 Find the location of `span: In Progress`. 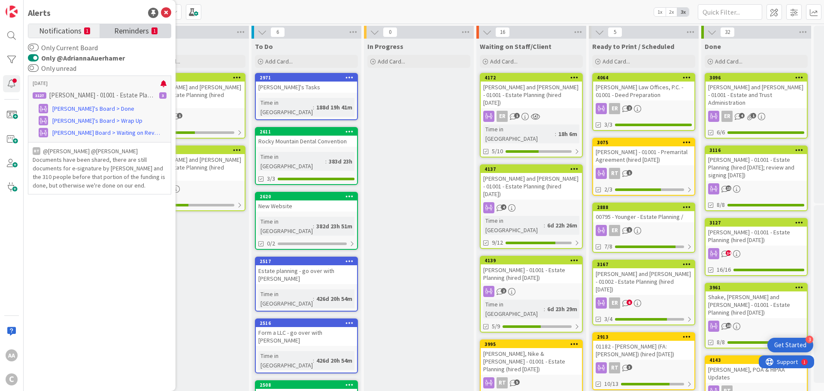

span: In Progress is located at coordinates (385, 46).